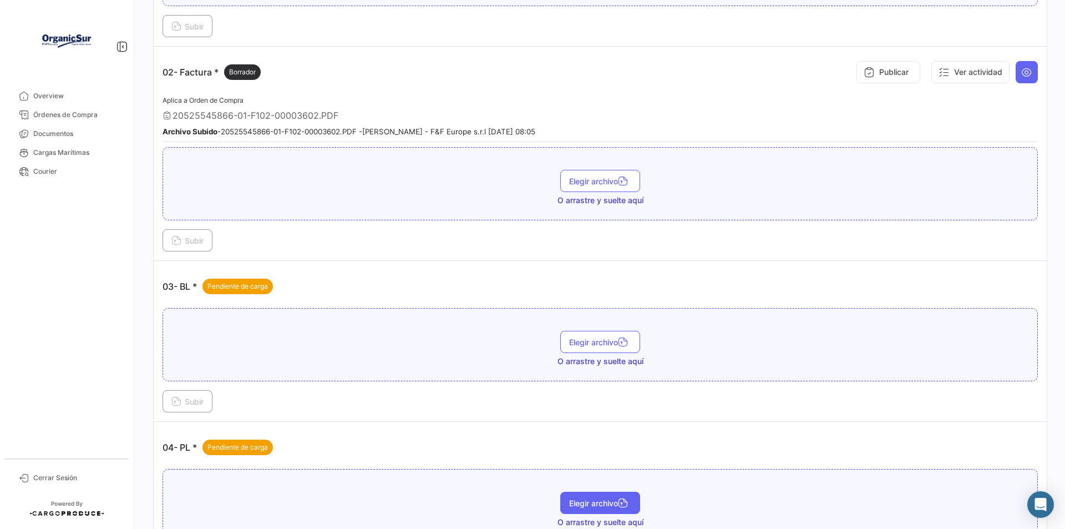 The image size is (1065, 529). I want to click on p: 03- BL *, so click(217, 286).